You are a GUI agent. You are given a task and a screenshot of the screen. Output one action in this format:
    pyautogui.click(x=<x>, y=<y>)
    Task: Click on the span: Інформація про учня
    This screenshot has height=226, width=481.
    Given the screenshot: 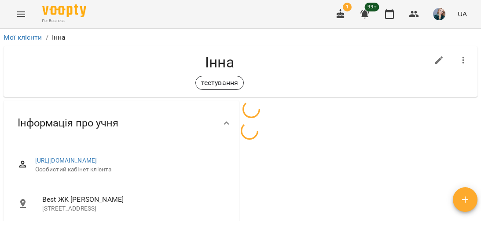 What is the action you would take?
    pyautogui.click(x=68, y=123)
    